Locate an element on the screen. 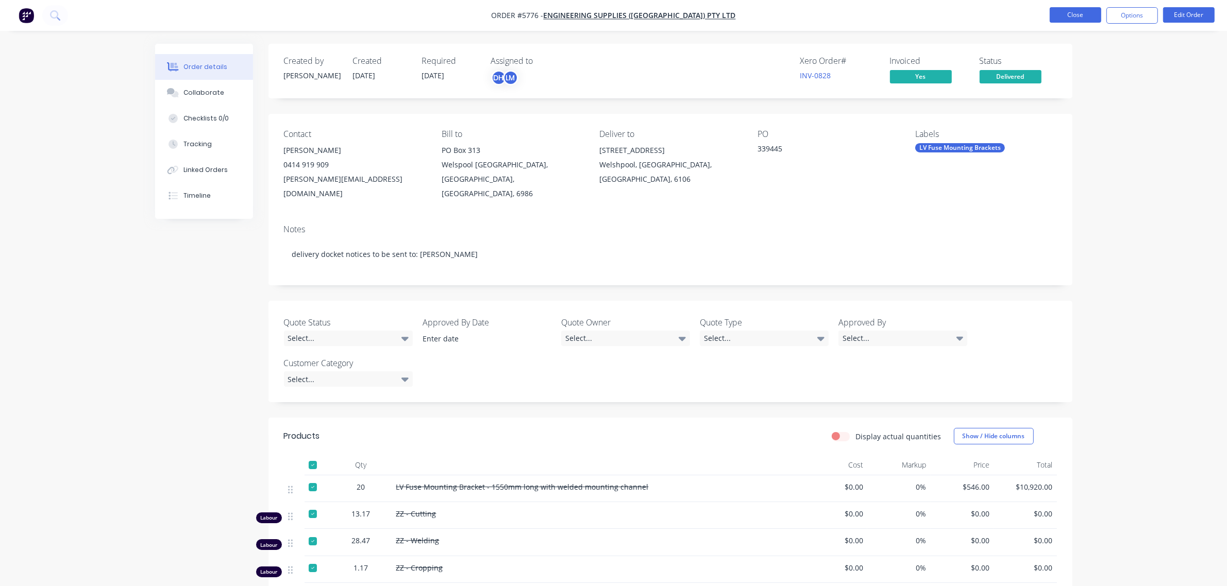 The width and height of the screenshot is (1227, 586). button: DHLM is located at coordinates (504, 78).